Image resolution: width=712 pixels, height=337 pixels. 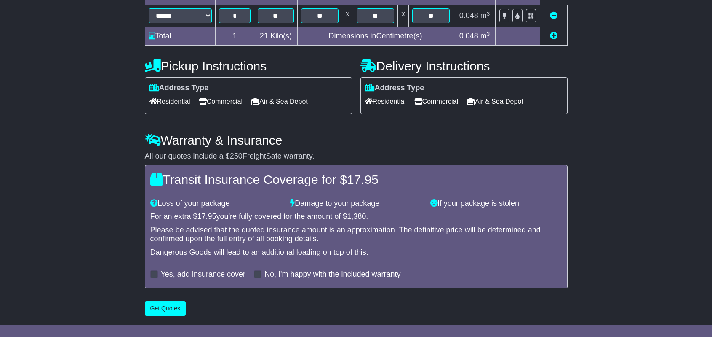 What do you see at coordinates (180, 36) in the screenshot?
I see `td: Total` at bounding box center [180, 36].